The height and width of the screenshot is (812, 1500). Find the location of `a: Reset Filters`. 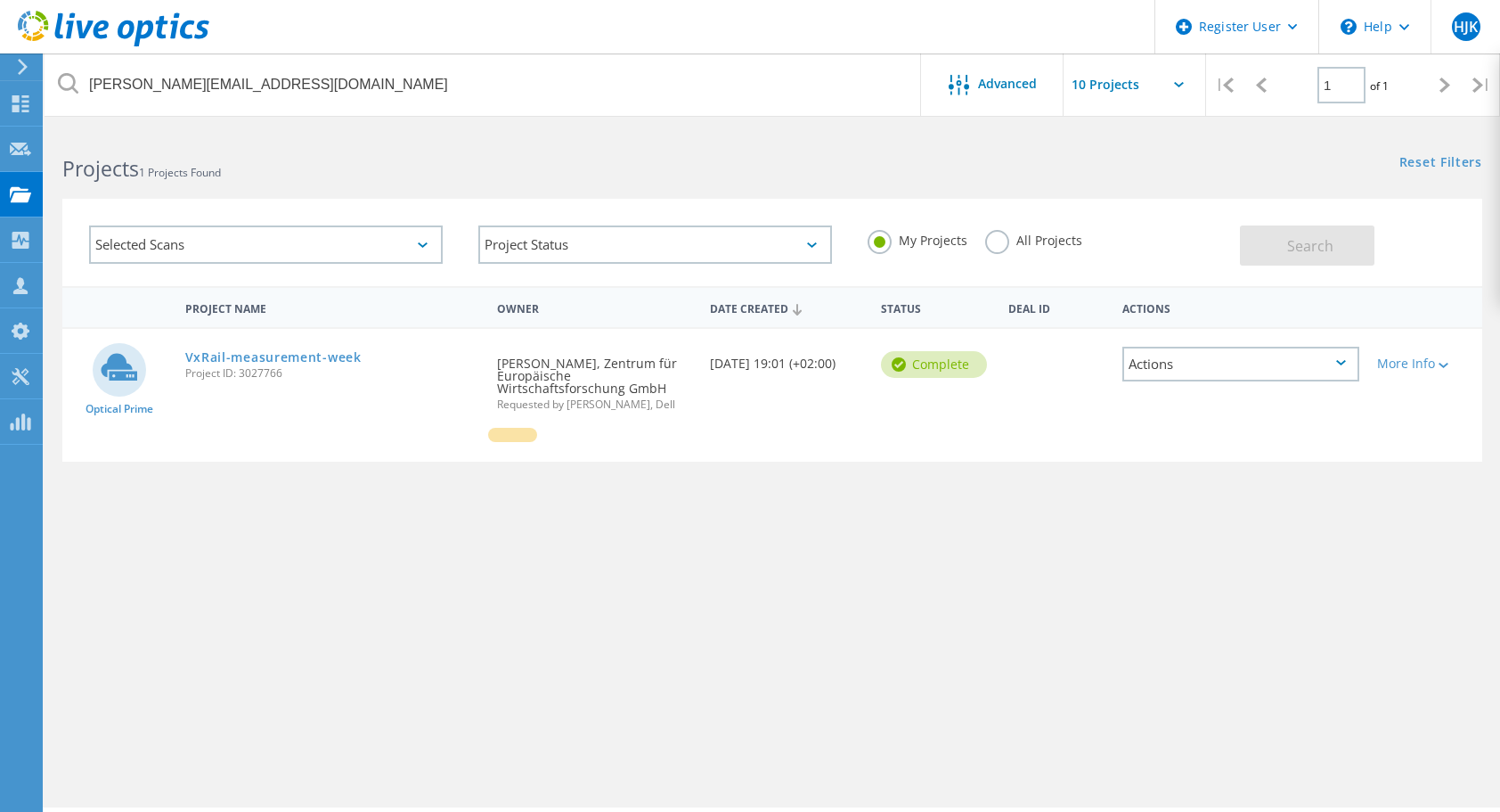

a: Reset Filters is located at coordinates (1441, 163).